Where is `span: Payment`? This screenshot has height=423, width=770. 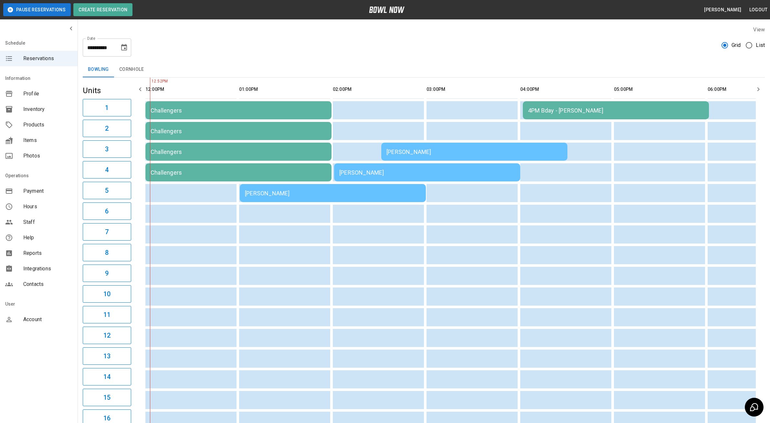
span: Payment is located at coordinates (48, 191).